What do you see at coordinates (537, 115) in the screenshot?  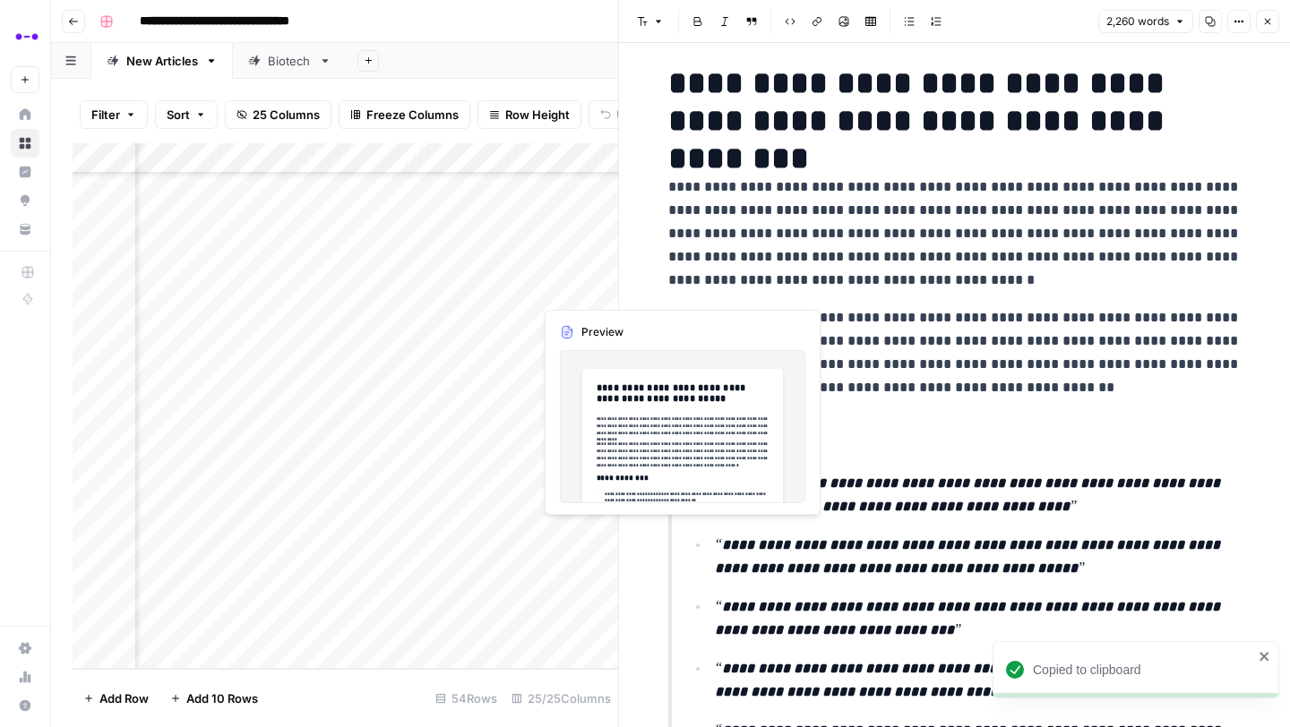 I see `span: Row Height` at bounding box center [537, 115].